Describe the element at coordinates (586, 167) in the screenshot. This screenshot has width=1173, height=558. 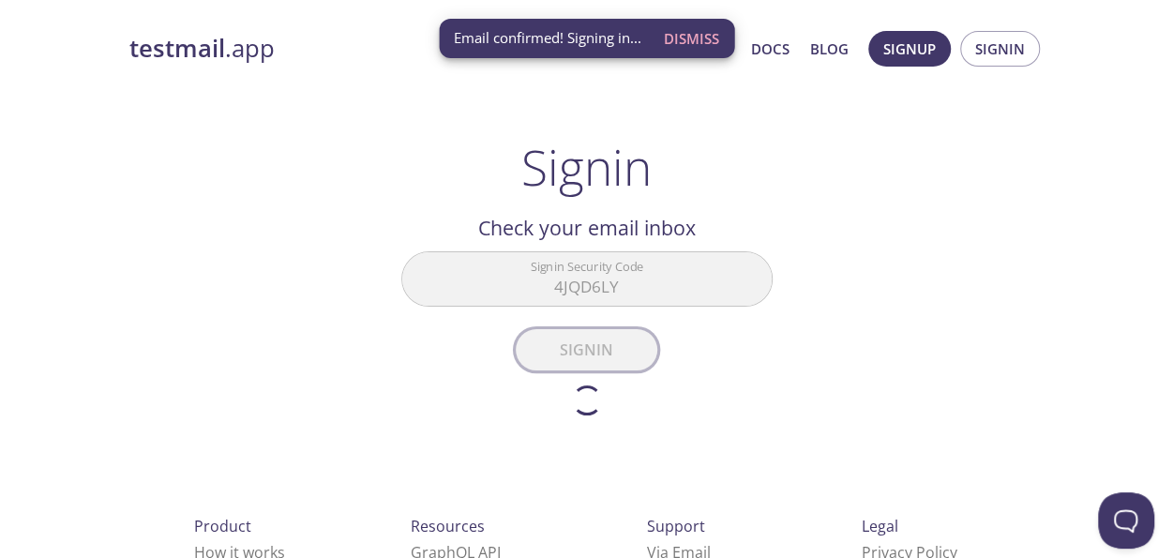
I see `h1: Signin` at that location.